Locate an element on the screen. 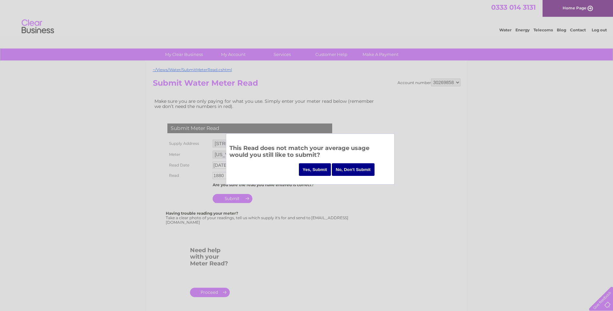  a: 0333 014 3131 is located at coordinates (513, 7).